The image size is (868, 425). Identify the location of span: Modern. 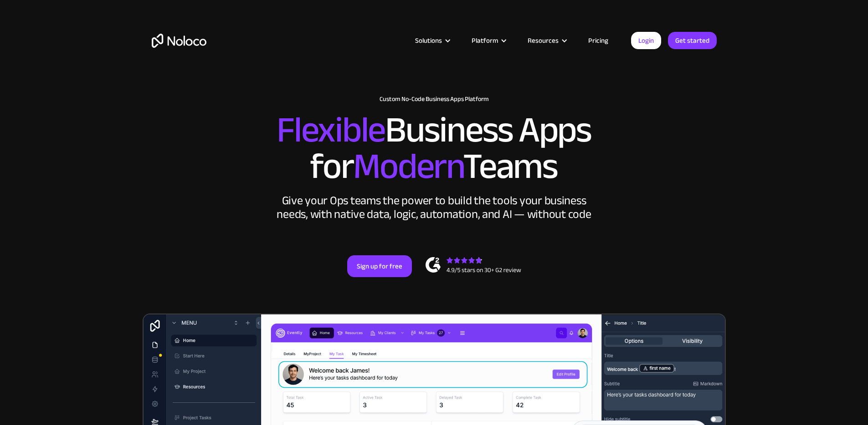
(408, 166).